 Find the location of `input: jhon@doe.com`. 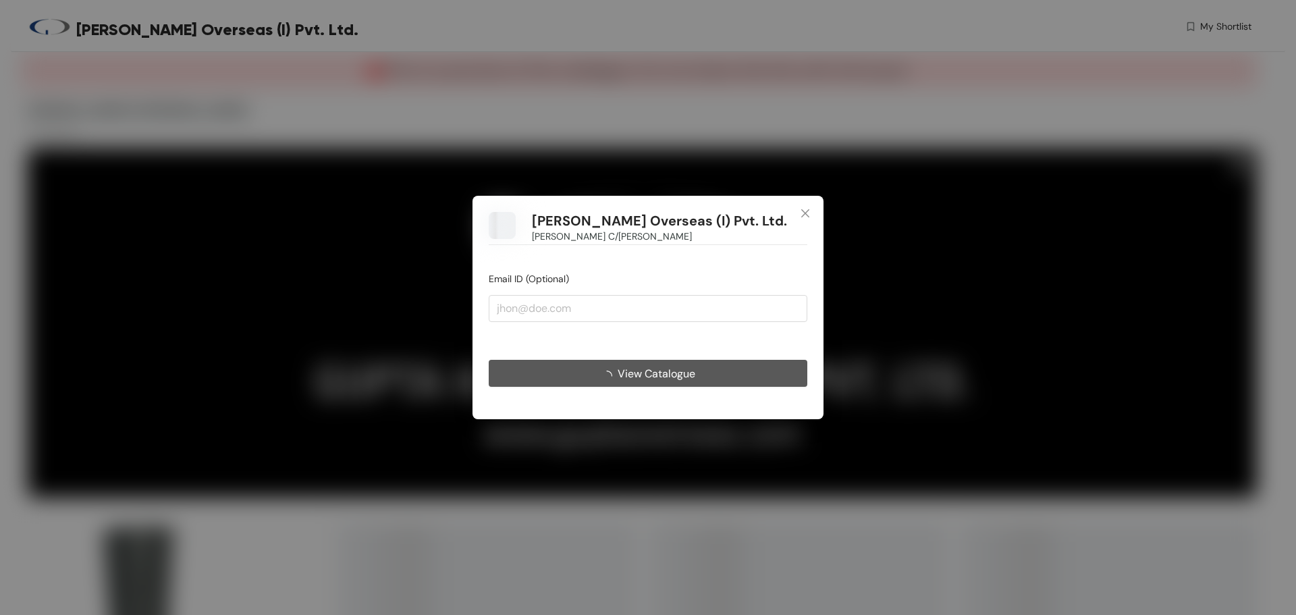

input: jhon@doe.com is located at coordinates (648, 309).